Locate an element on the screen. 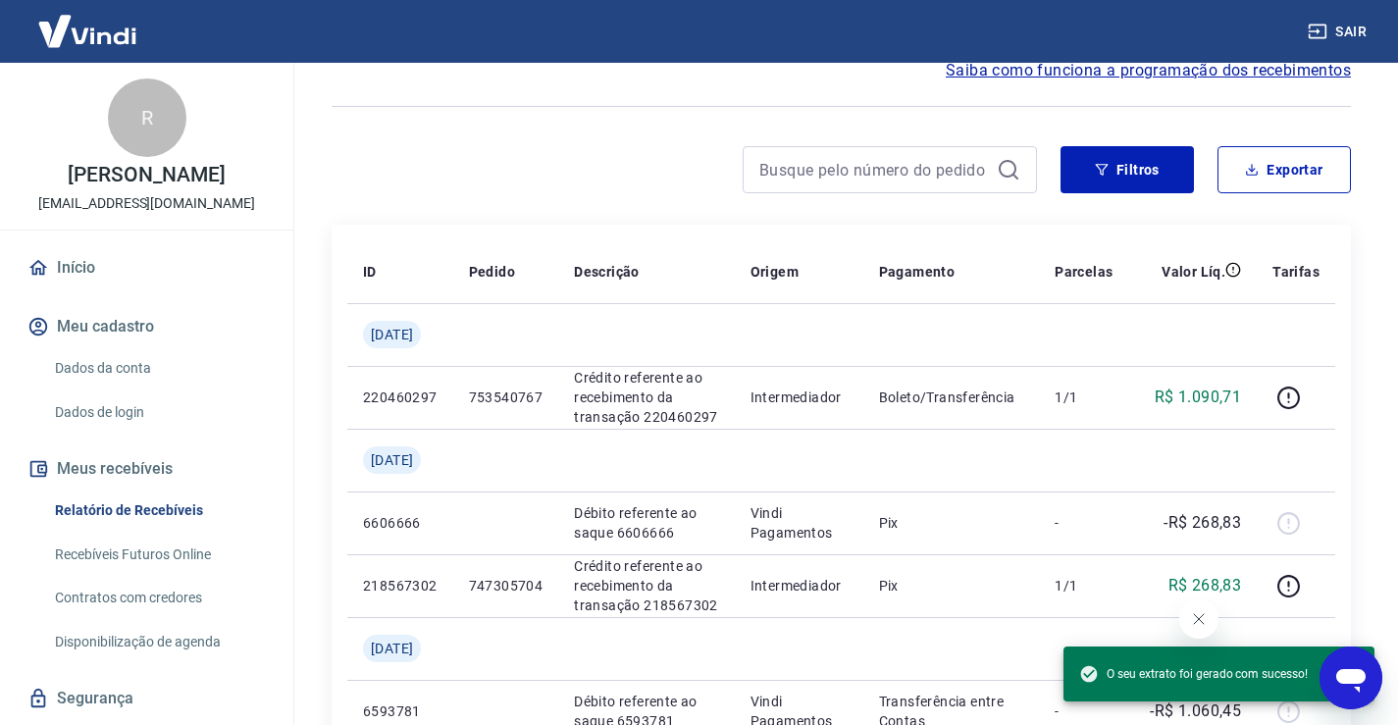 The width and height of the screenshot is (1398, 725). p: 220460297 is located at coordinates (400, 397).